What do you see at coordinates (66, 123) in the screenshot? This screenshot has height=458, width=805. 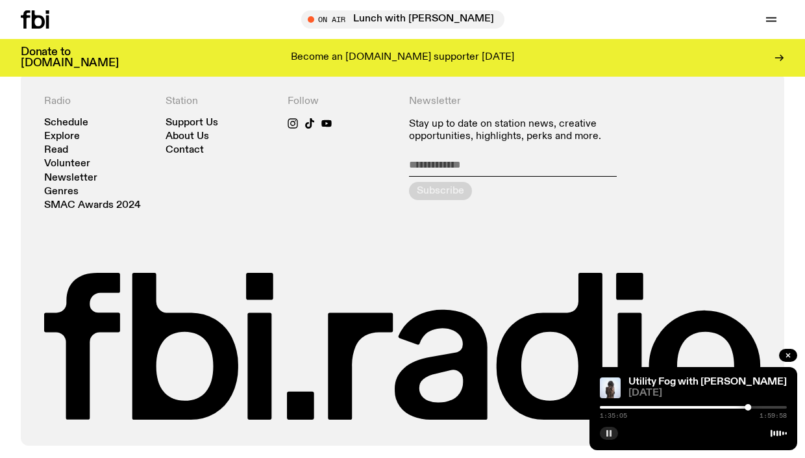 I see `a: Schedule` at bounding box center [66, 123].